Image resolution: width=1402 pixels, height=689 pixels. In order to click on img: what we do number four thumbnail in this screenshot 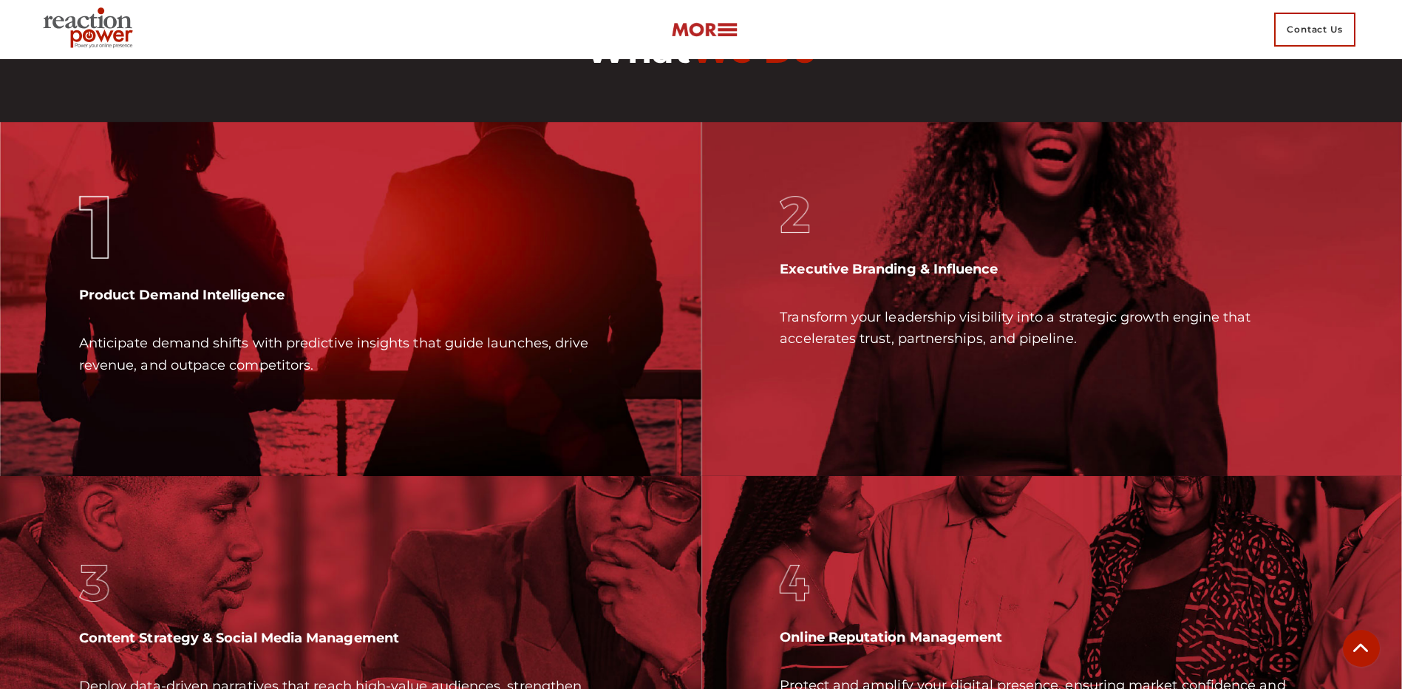, I will do `click(795, 582)`.